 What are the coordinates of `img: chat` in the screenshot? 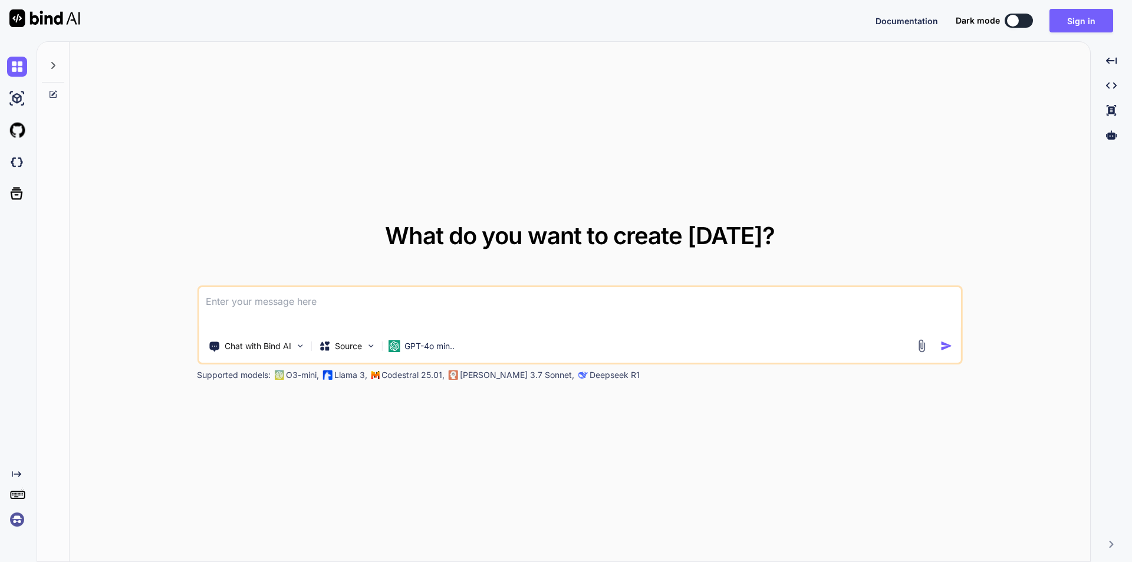 It's located at (17, 67).